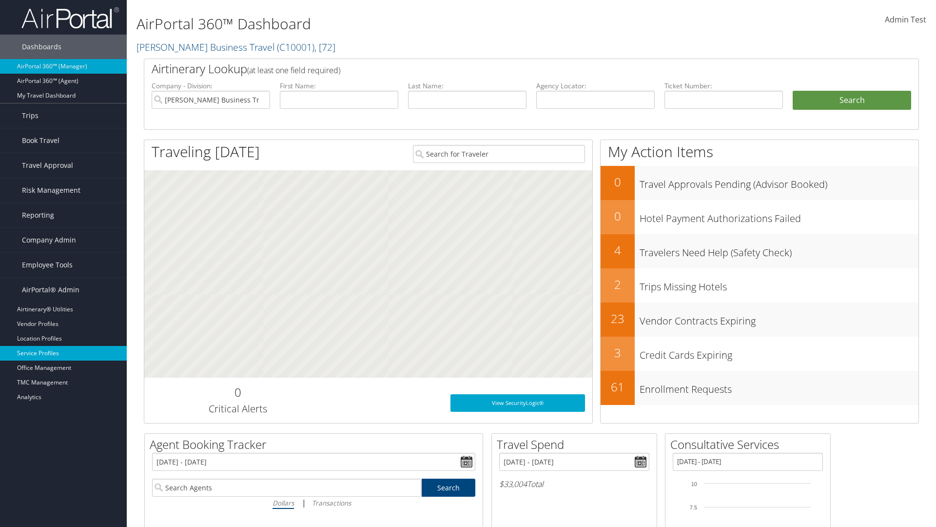 This screenshot has height=527, width=936. Describe the element at coordinates (693, 507) in the screenshot. I see `tspan: 7.5` at that location.